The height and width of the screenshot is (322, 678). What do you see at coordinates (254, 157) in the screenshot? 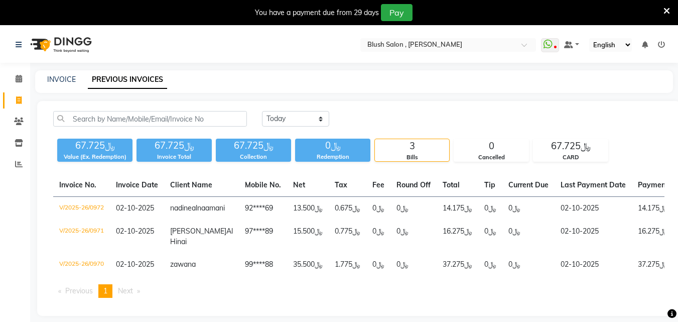
I see `div: Collection` at bounding box center [254, 157].